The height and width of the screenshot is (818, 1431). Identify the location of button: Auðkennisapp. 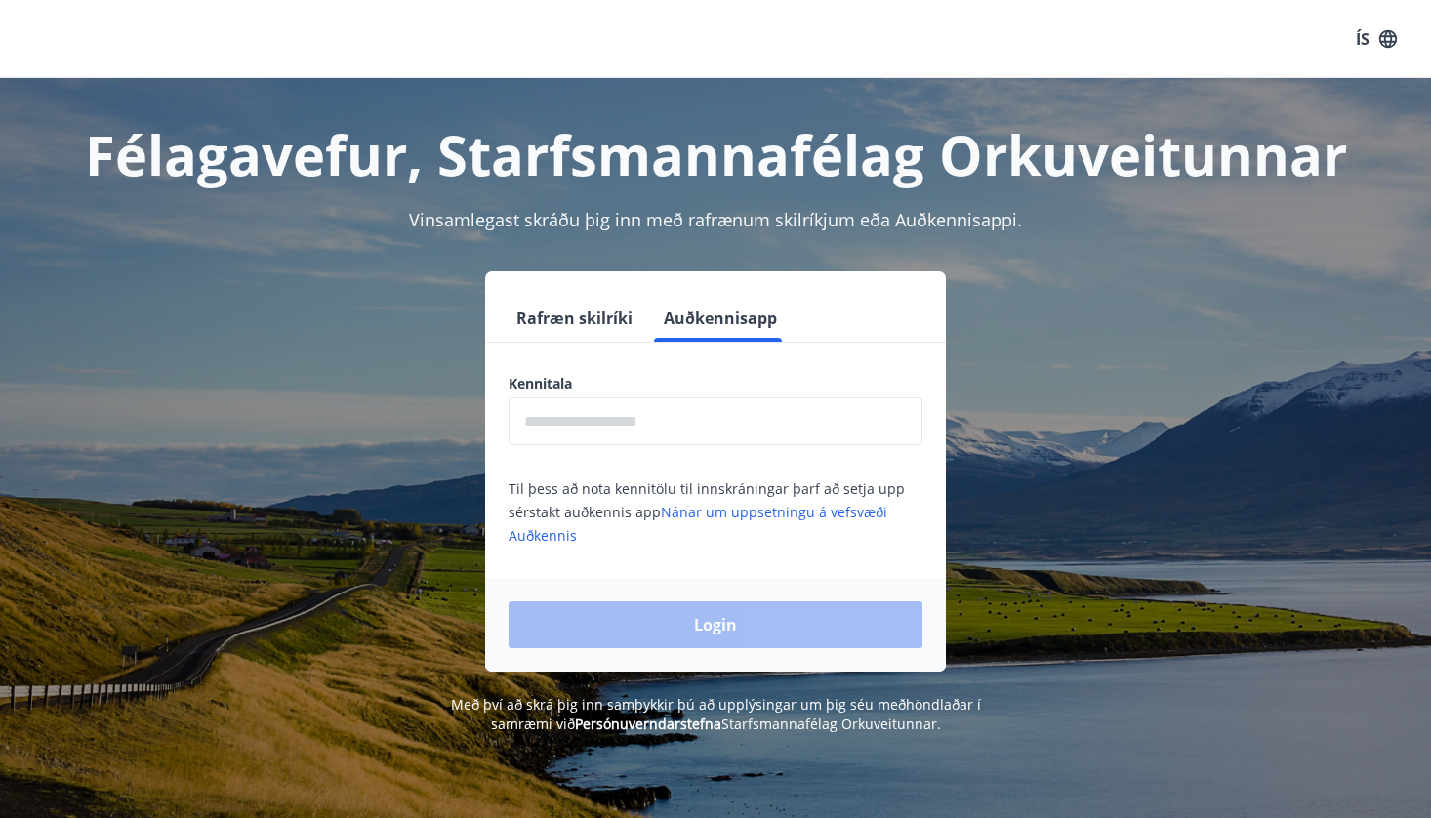
(720, 318).